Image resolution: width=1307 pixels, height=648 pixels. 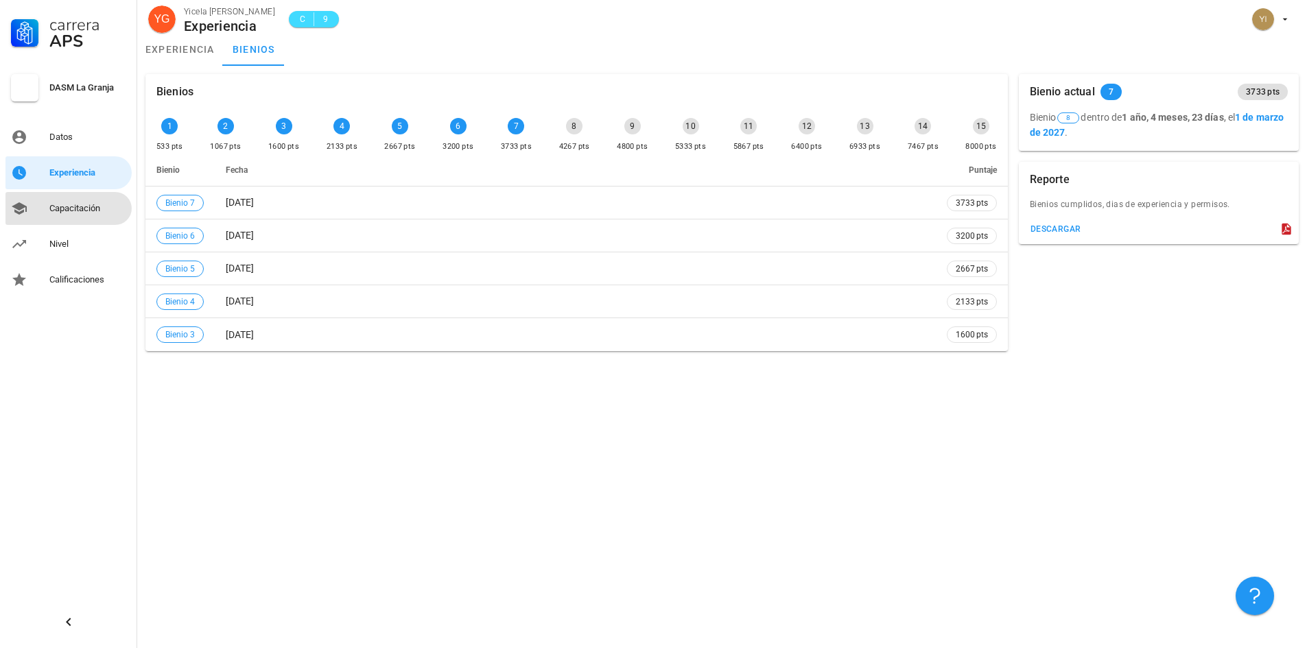 I want to click on b: 1 año, 4 meses, 23 días, so click(x=1172, y=117).